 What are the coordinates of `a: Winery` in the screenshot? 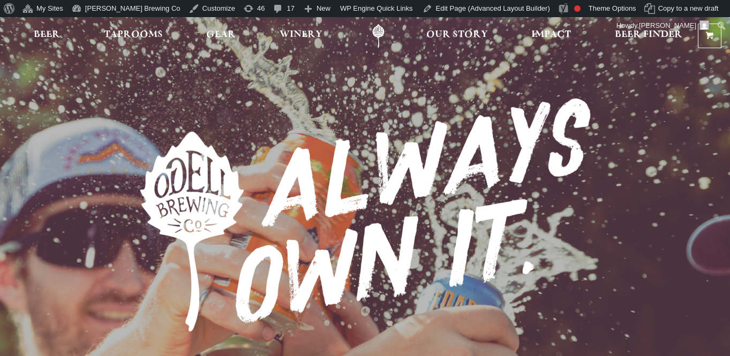 It's located at (301, 36).